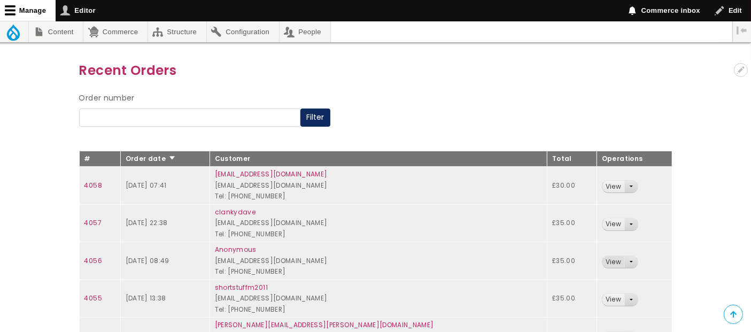 Image resolution: width=751 pixels, height=332 pixels. What do you see at coordinates (93, 260) in the screenshot?
I see `a: 4056` at bounding box center [93, 260].